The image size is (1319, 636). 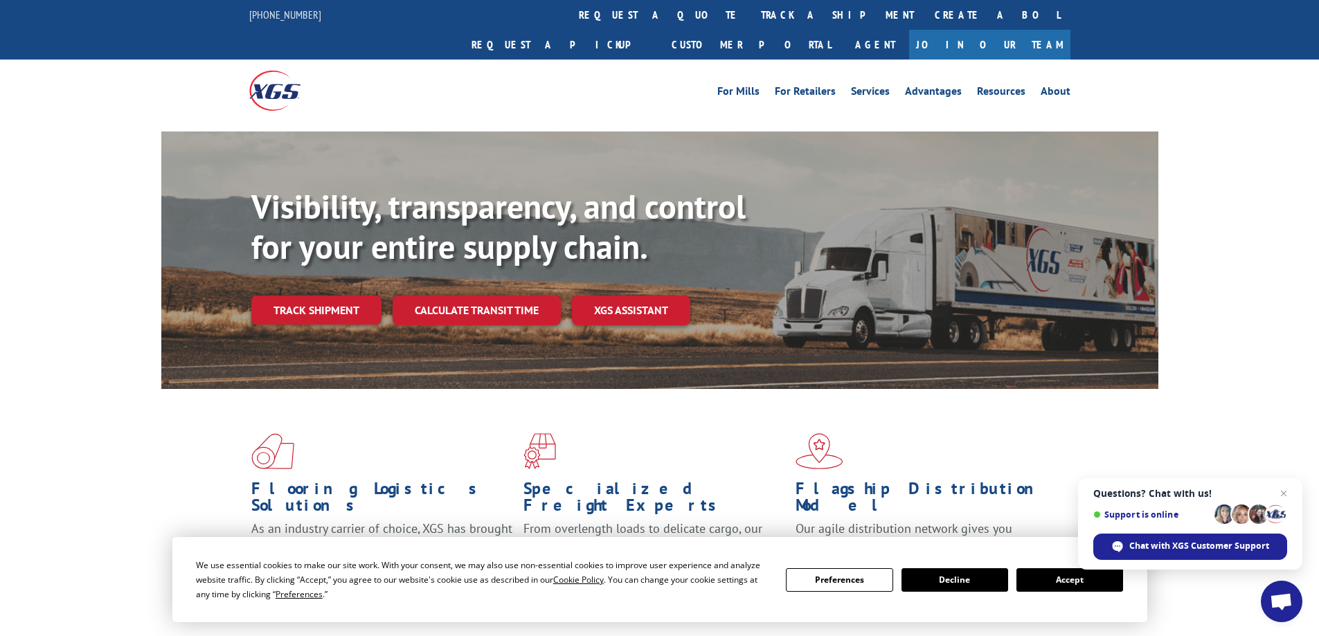 What do you see at coordinates (1001, 93) in the screenshot?
I see `a: Resources` at bounding box center [1001, 93].